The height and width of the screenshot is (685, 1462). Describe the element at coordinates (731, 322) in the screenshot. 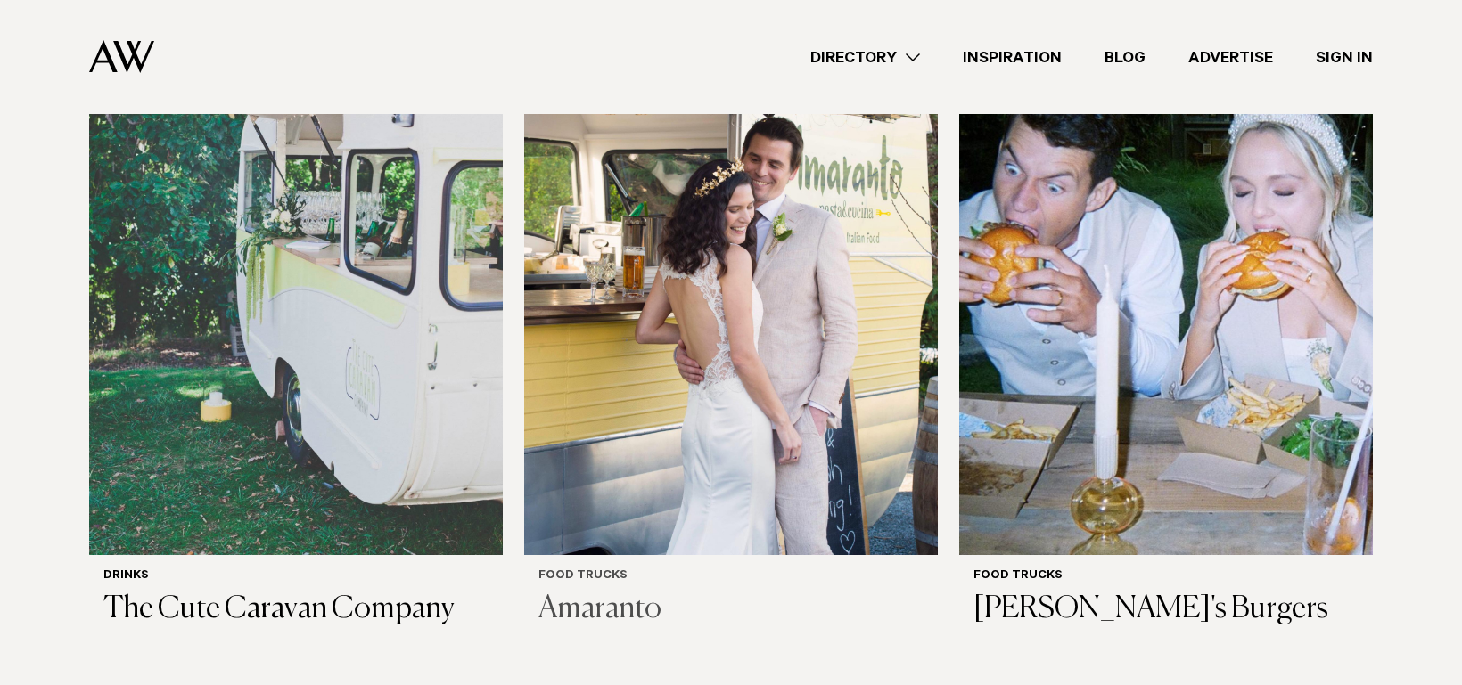

I see `a: Auckland Weddings Food Trucks | Amaranto Food Trucks Amaranto` at that location.